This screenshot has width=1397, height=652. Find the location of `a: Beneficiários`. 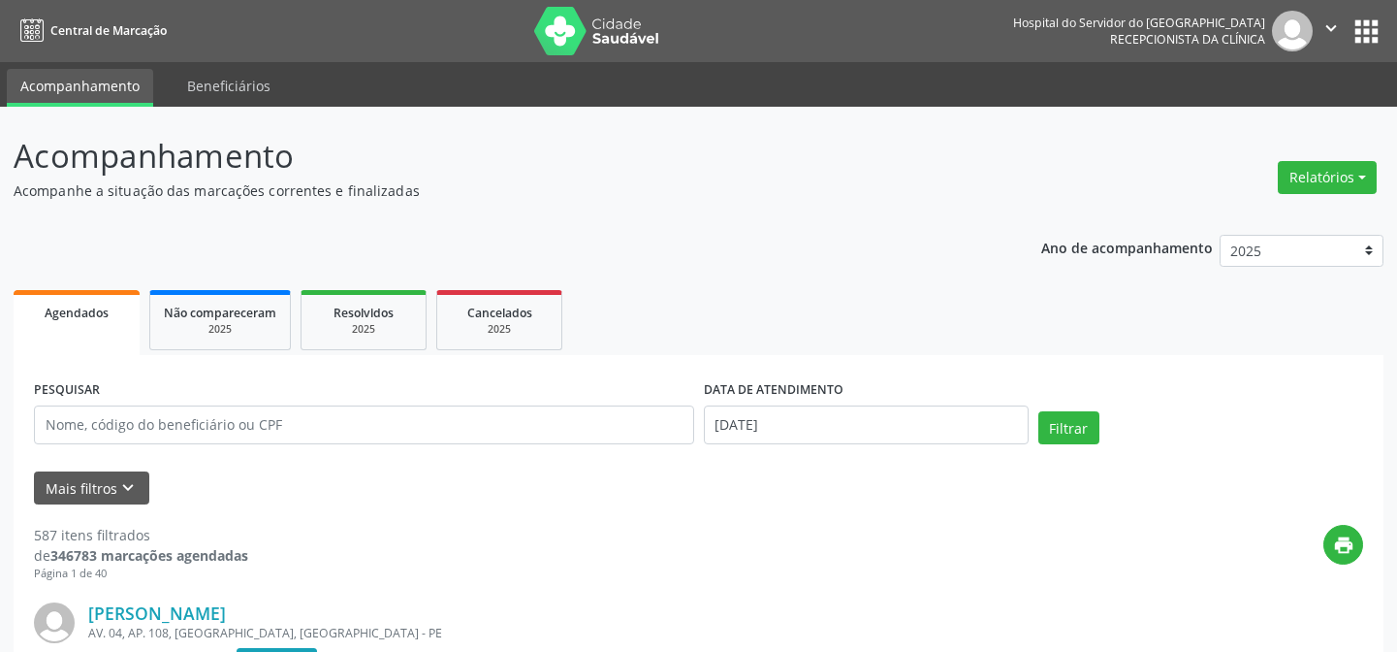

a: Beneficiários is located at coordinates (229, 85).